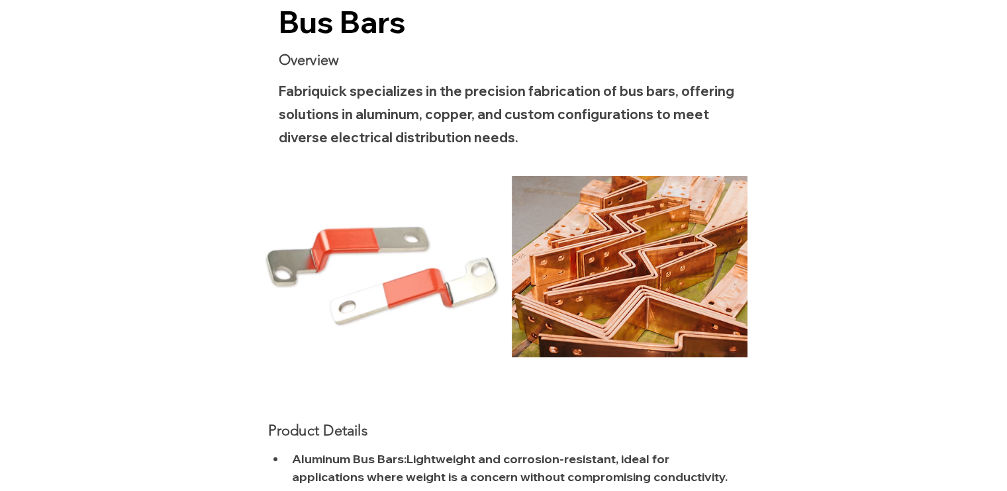  I want to click on span: Lightweight and corrosion-resistant, ideal for applications where weight is a concern without com..., so click(510, 468).